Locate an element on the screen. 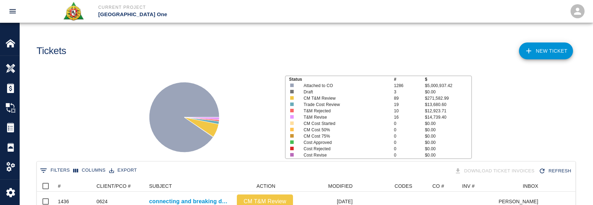  p: 16 is located at coordinates (409, 117).